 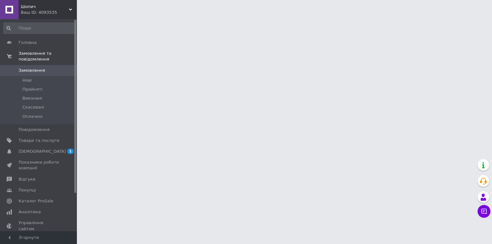 What do you see at coordinates (32, 98) in the screenshot?
I see `span: Виконані` at bounding box center [32, 98].